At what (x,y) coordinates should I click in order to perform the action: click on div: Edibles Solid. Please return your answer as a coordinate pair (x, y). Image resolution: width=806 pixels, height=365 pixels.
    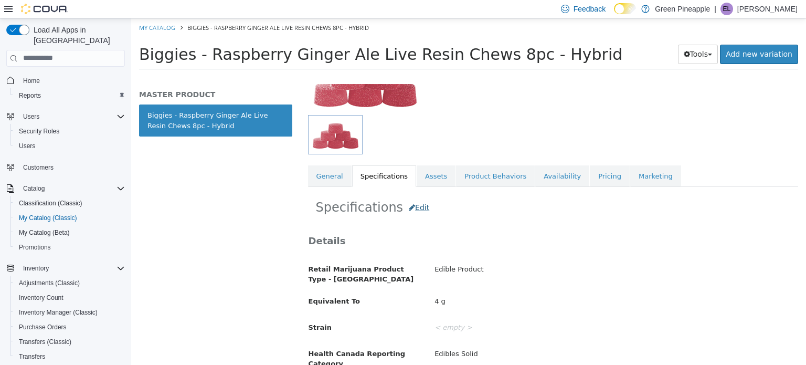
    Looking at the image, I should click on (485, 335).